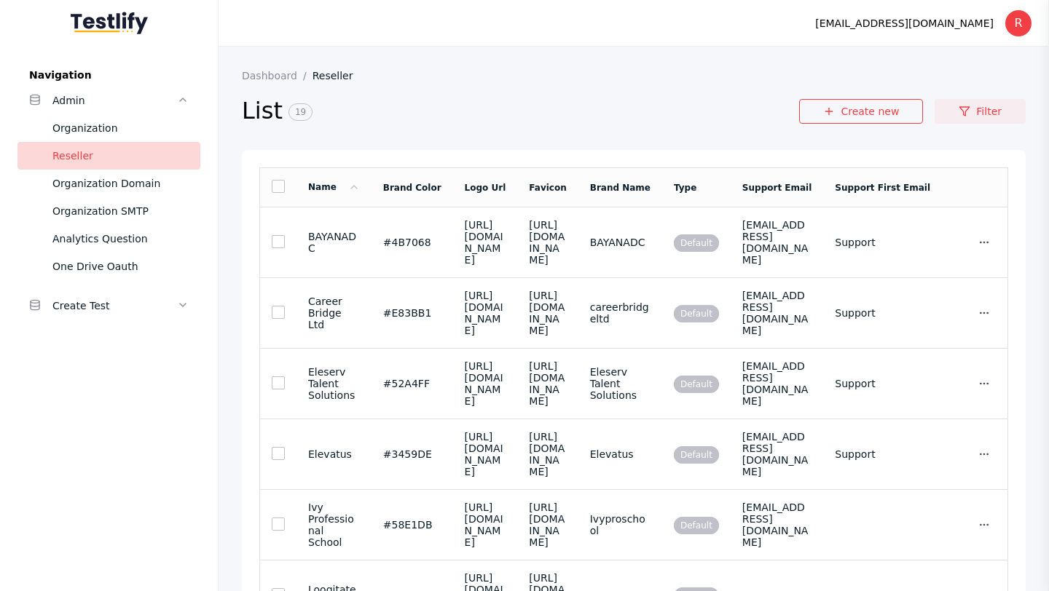 The width and height of the screenshot is (1049, 591). I want to click on a: Support First Email, so click(882, 188).